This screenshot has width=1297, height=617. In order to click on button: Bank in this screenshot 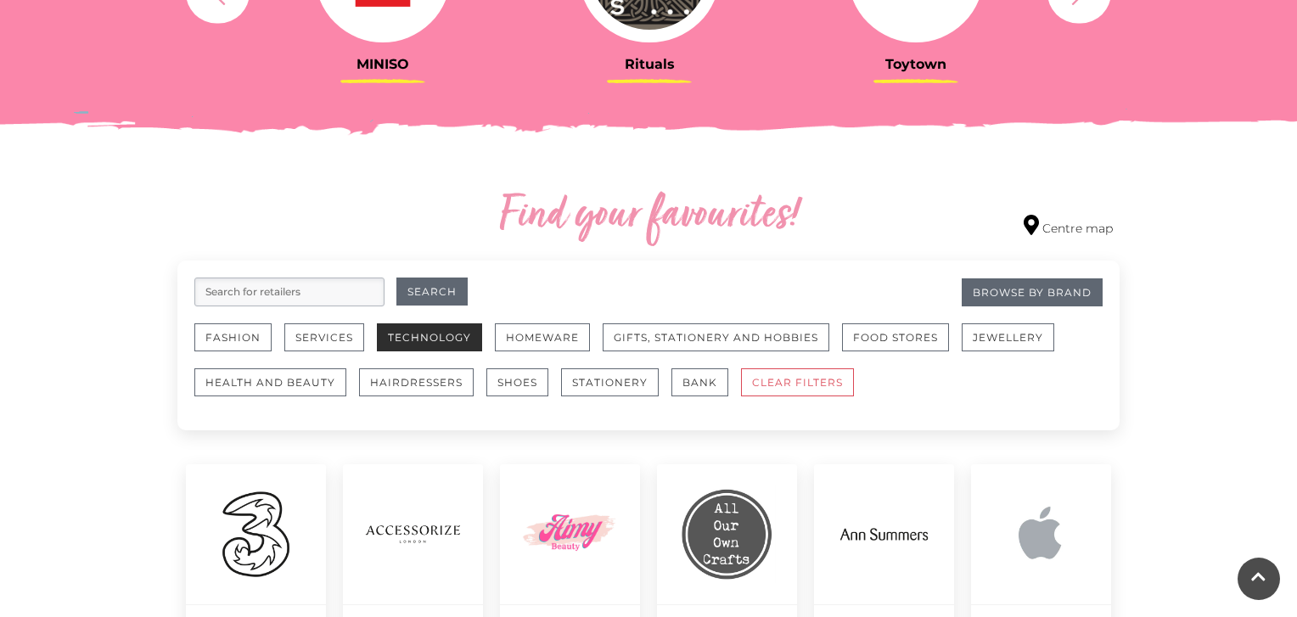, I will do `click(699, 382)`.